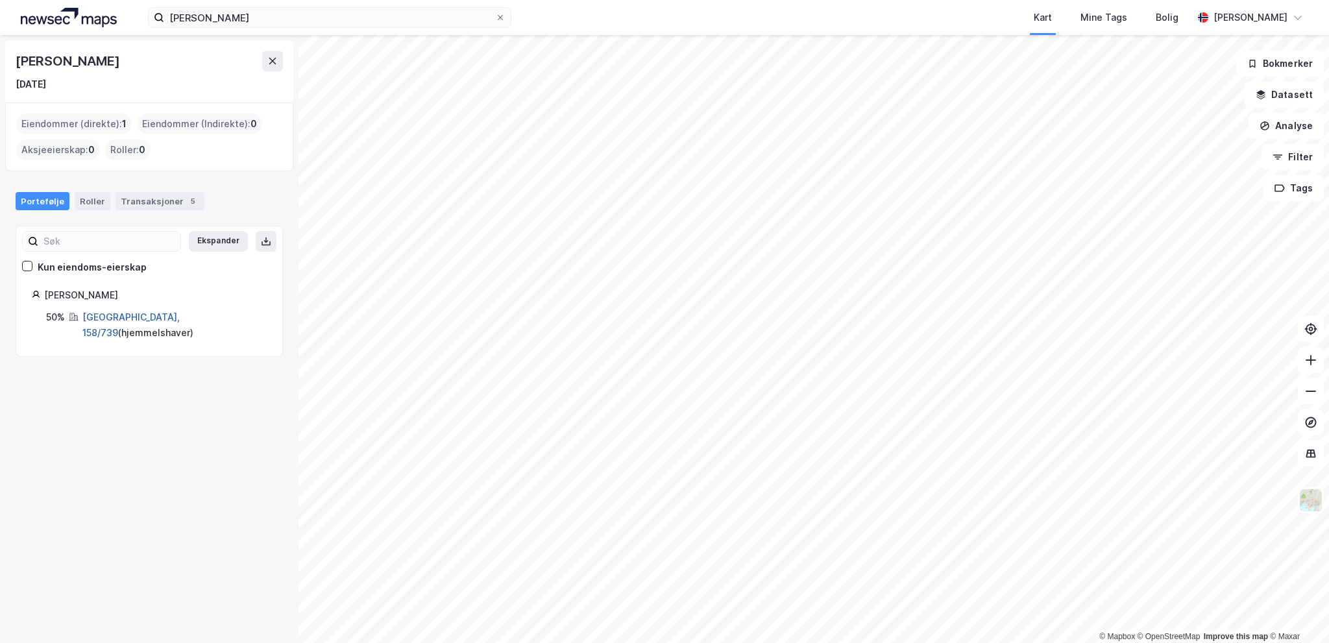 The height and width of the screenshot is (643, 1329). What do you see at coordinates (1311, 500) in the screenshot?
I see `img: Z` at bounding box center [1311, 500].